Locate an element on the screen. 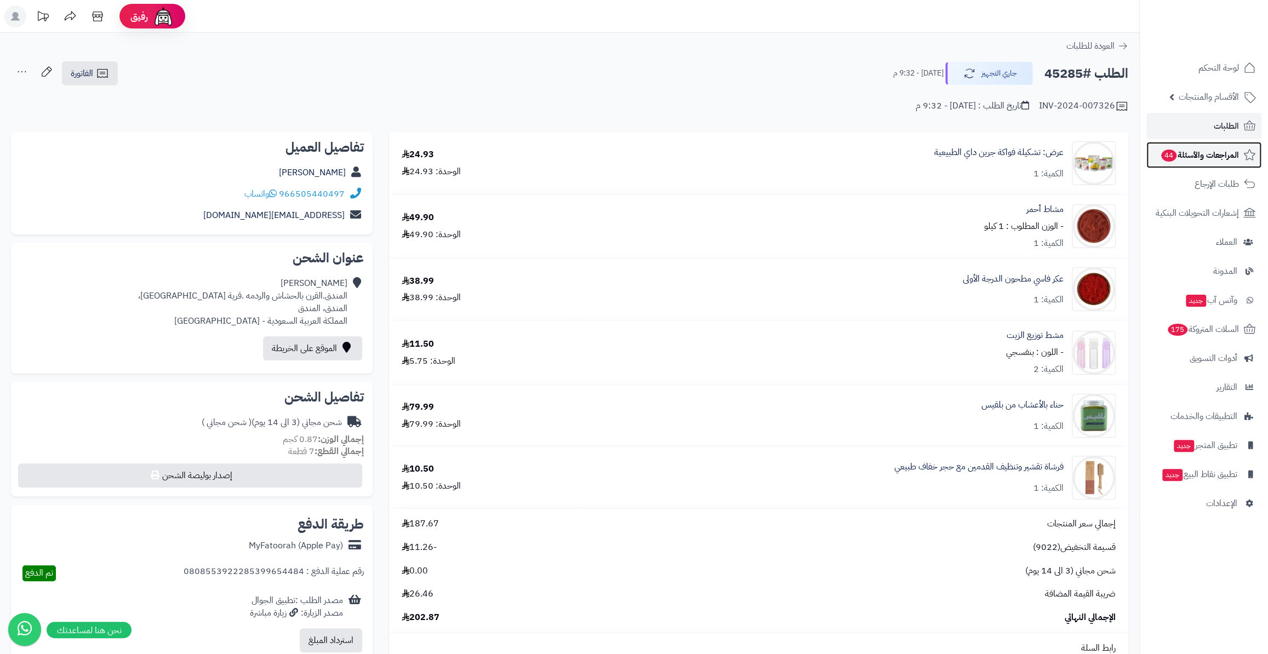 The height and width of the screenshot is (654, 1268). div: الوحدة: 49.90 is located at coordinates (431, 235).